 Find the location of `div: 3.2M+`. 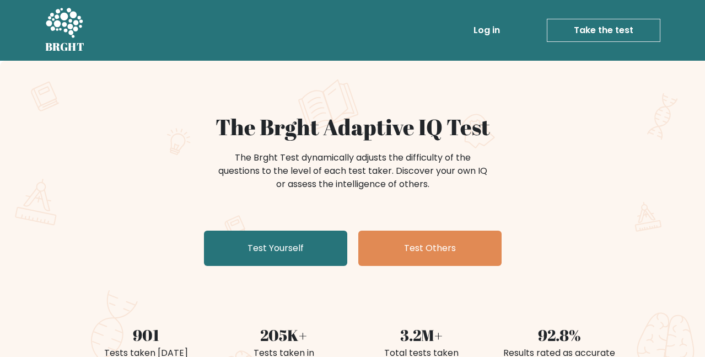

div: 3.2M+ is located at coordinates (422, 334).